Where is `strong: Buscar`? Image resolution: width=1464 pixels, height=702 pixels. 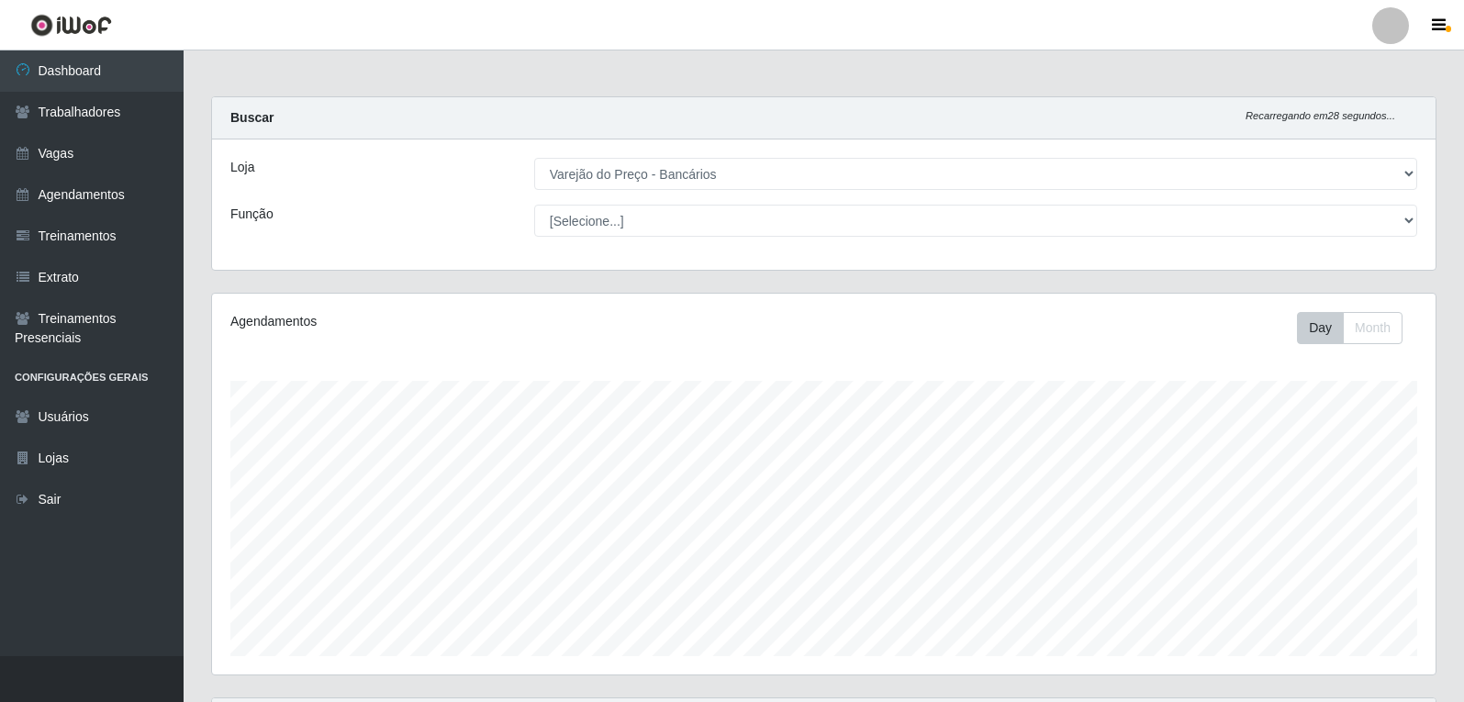
strong: Buscar is located at coordinates (252, 118).